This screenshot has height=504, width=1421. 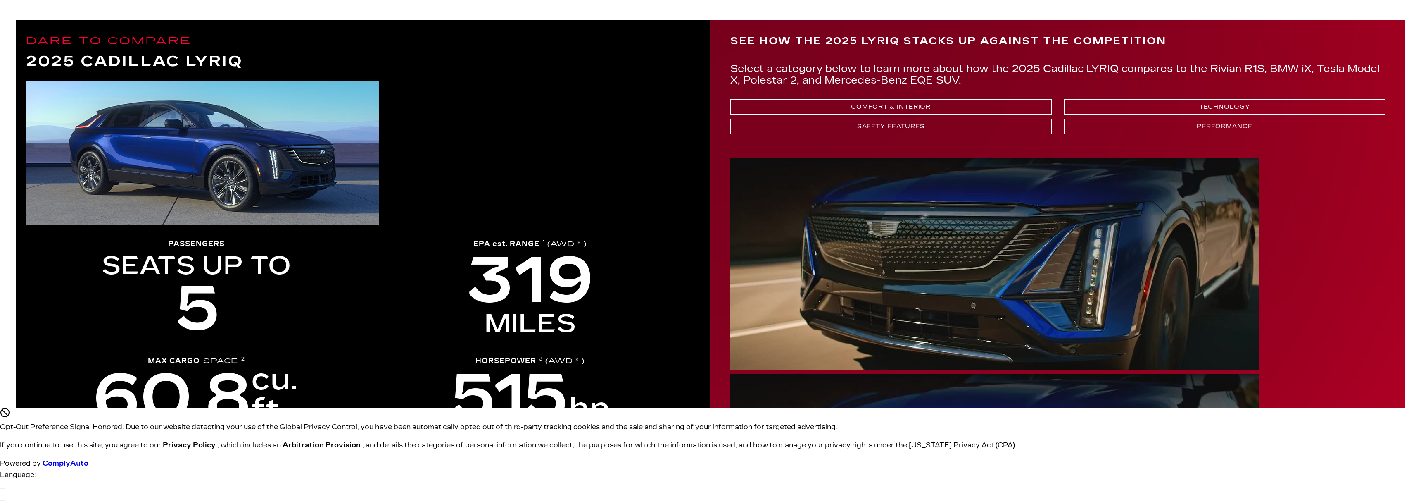 What do you see at coordinates (321, 445) in the screenshot?
I see `strong: Arbitration Provision` at bounding box center [321, 445].